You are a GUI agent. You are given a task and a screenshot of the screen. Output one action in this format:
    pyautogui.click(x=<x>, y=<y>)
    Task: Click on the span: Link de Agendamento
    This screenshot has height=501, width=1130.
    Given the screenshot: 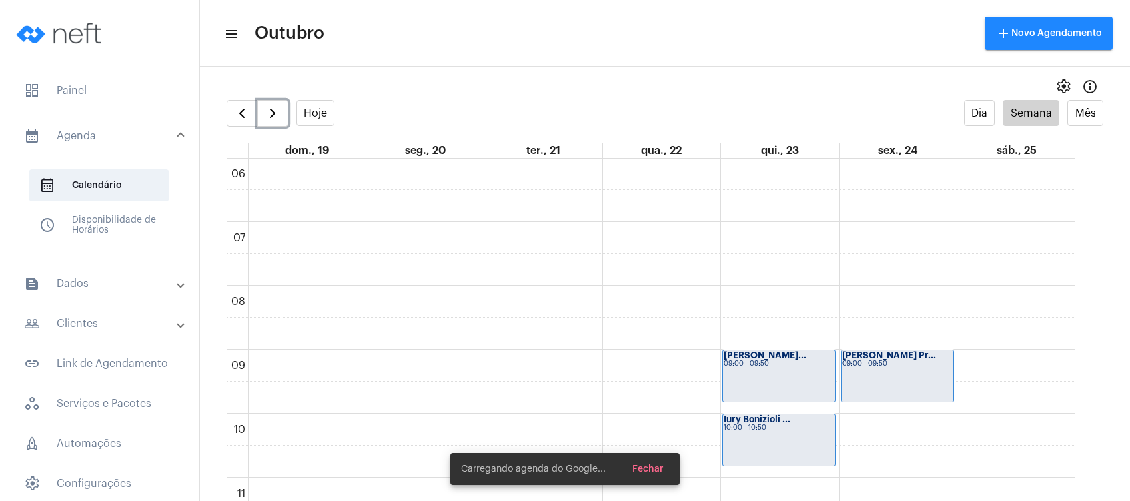 What is the action you would take?
    pyautogui.click(x=99, y=364)
    